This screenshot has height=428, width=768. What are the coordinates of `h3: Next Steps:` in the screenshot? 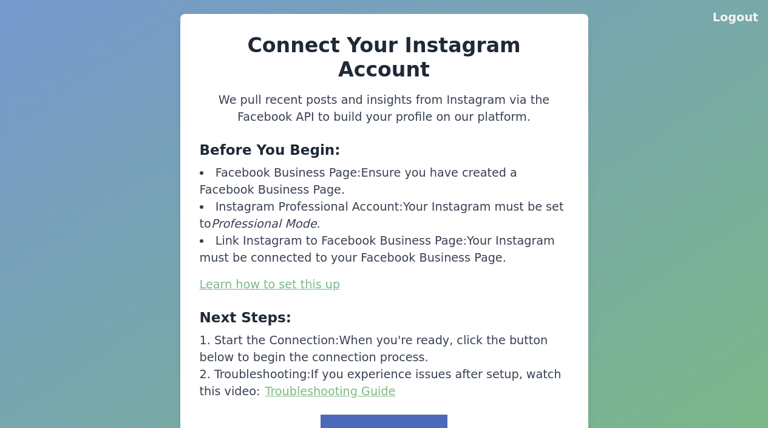 It's located at (385, 318).